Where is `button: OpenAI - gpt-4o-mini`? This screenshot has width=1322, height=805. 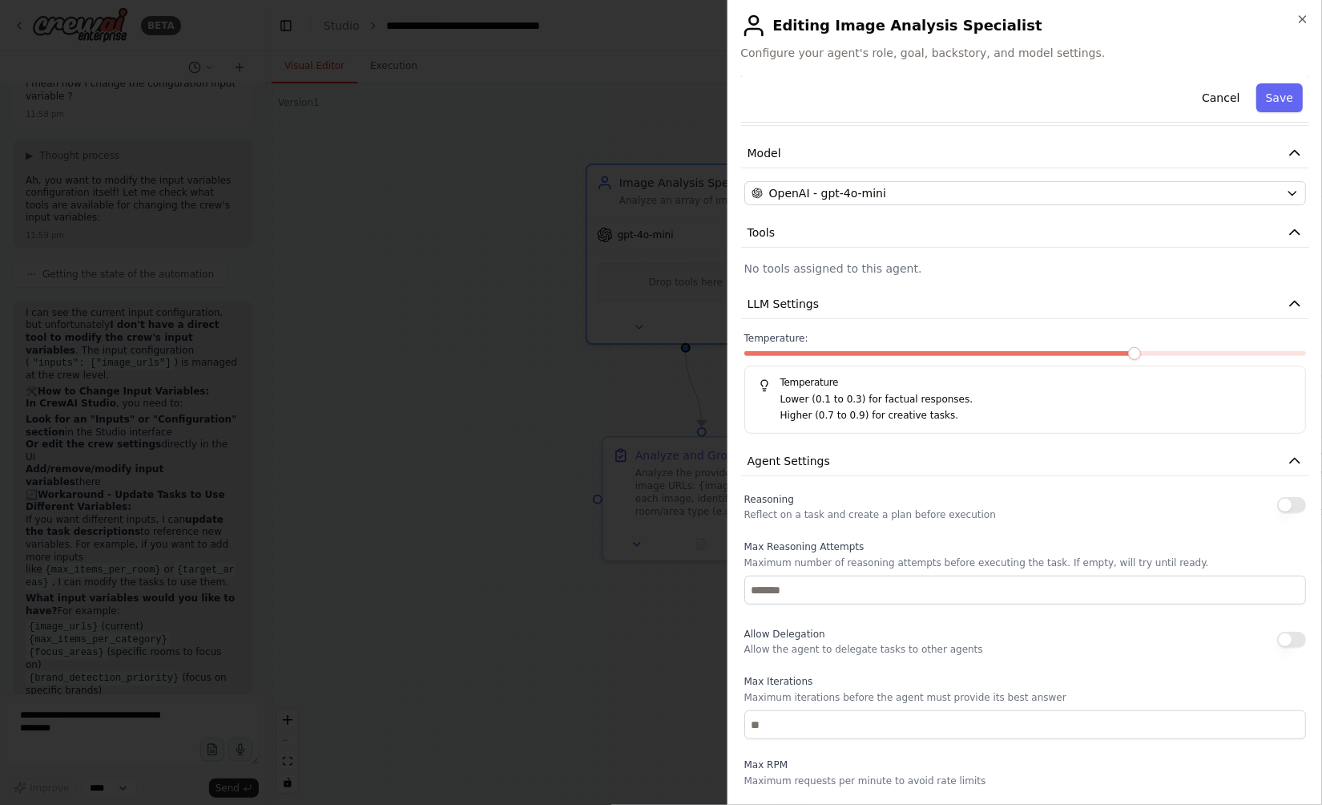 button: OpenAI - gpt-4o-mini is located at coordinates (1026, 193).